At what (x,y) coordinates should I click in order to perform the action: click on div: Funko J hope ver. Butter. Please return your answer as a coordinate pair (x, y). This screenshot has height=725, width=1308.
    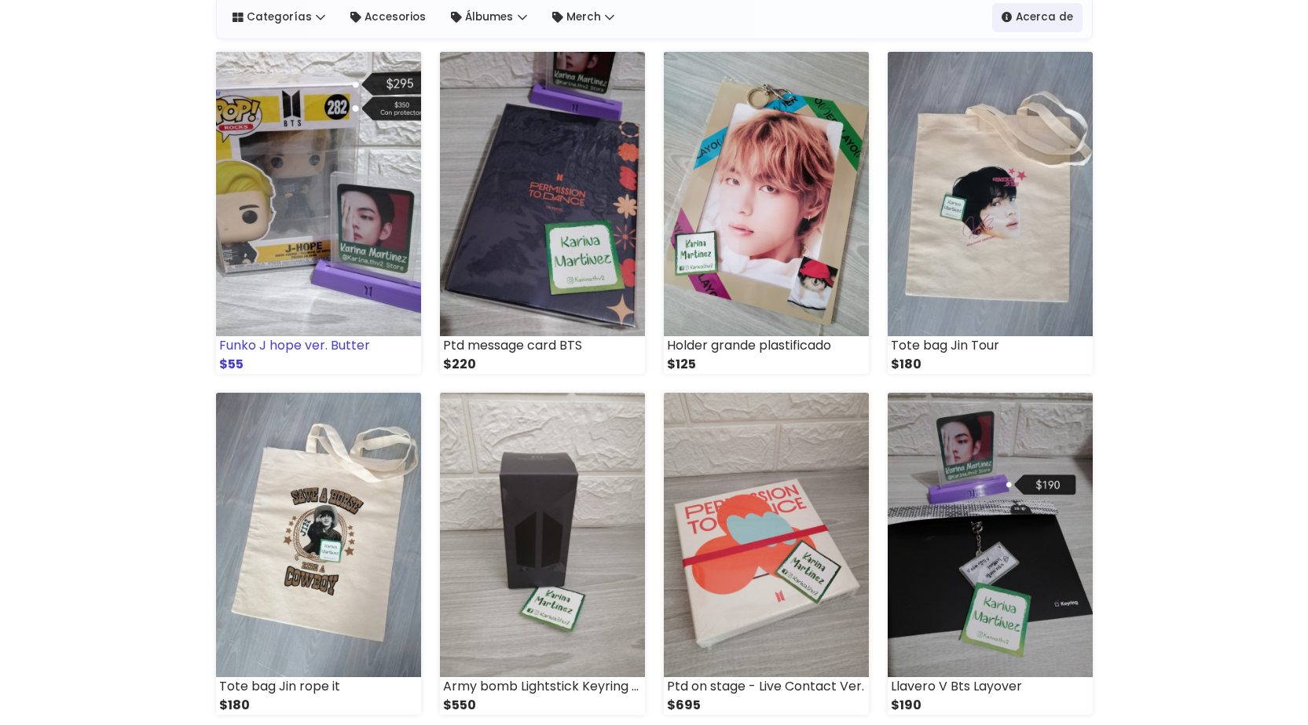
    Looking at the image, I should click on (318, 346).